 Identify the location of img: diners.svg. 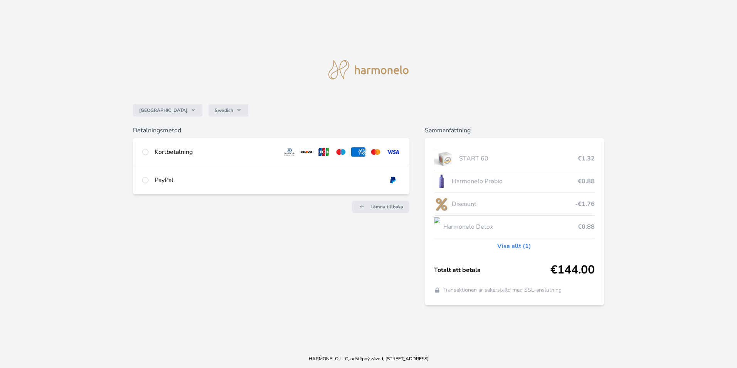
(289, 152).